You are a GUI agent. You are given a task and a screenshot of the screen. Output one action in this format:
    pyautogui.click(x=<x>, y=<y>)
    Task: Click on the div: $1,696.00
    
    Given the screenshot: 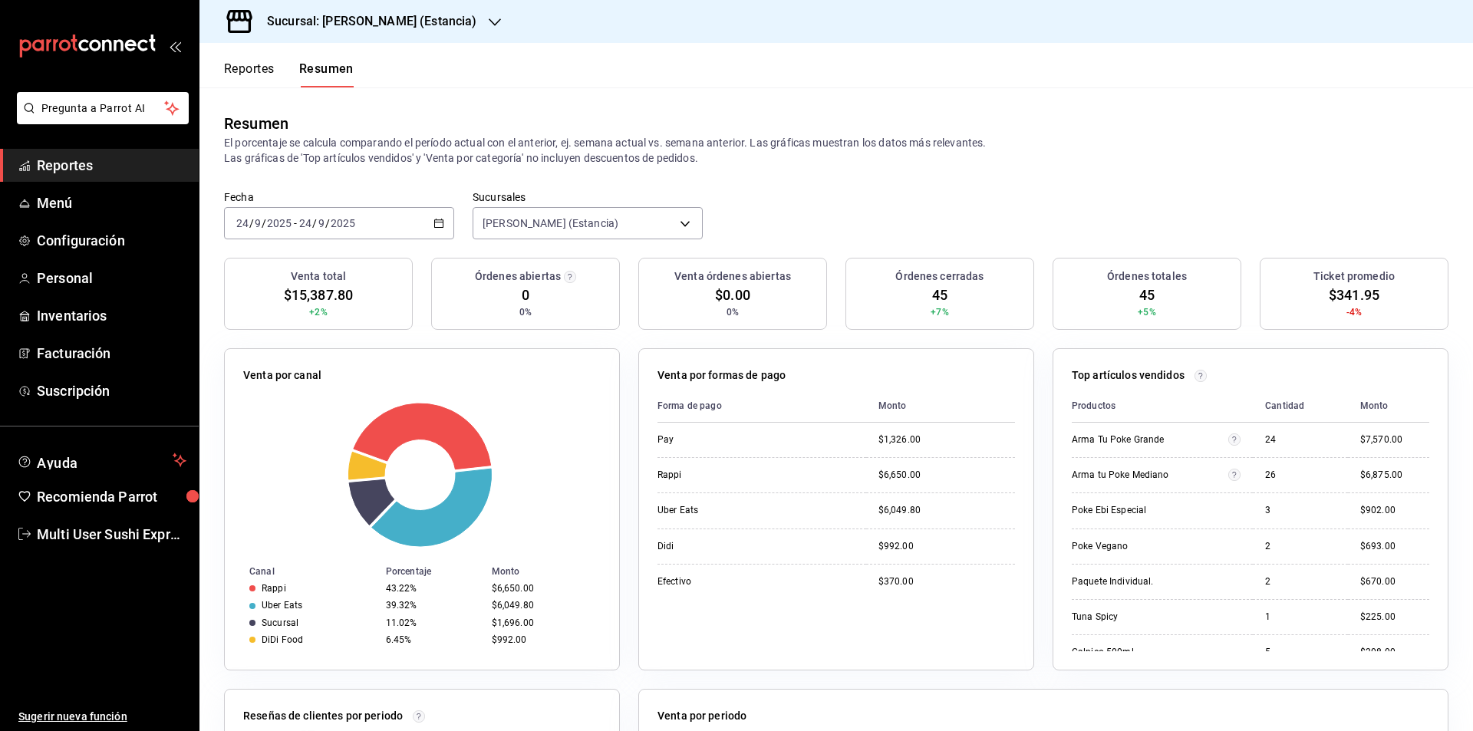 What is the action you would take?
    pyautogui.click(x=543, y=623)
    